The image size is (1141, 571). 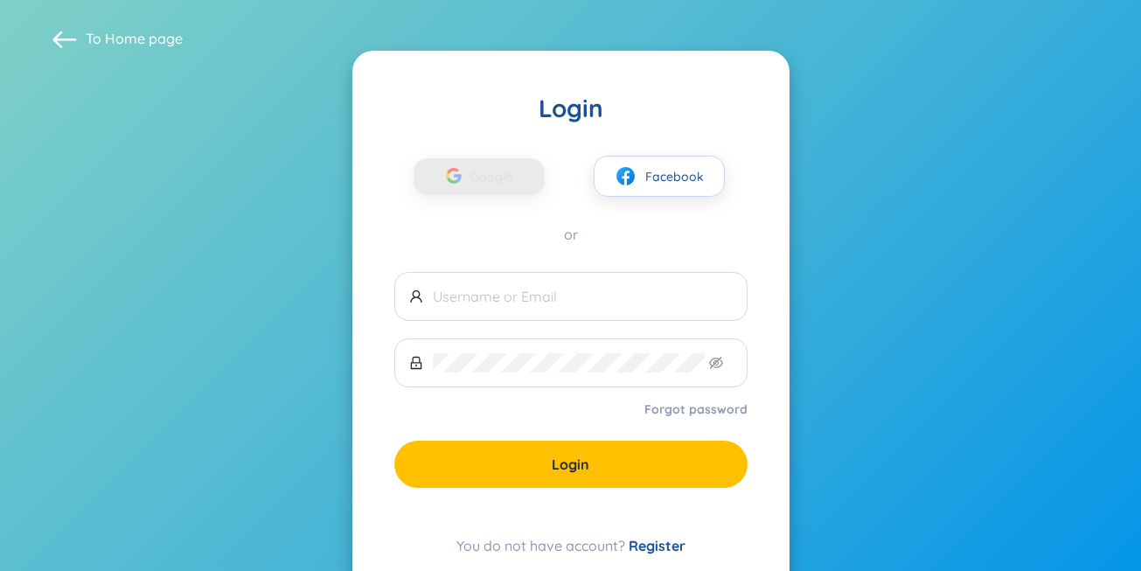 I want to click on div: You do not have account?, so click(x=571, y=546).